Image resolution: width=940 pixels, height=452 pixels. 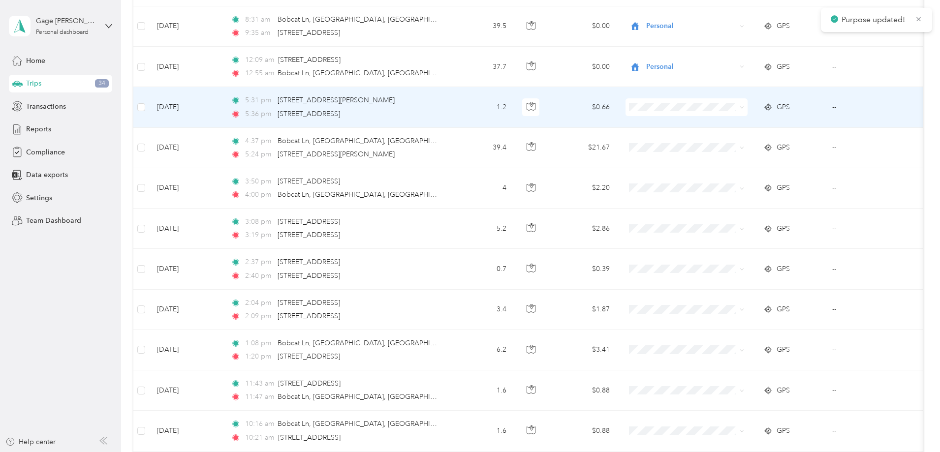 What do you see at coordinates (259, 397) in the screenshot?
I see `span: 11:47 am` at bounding box center [259, 397].